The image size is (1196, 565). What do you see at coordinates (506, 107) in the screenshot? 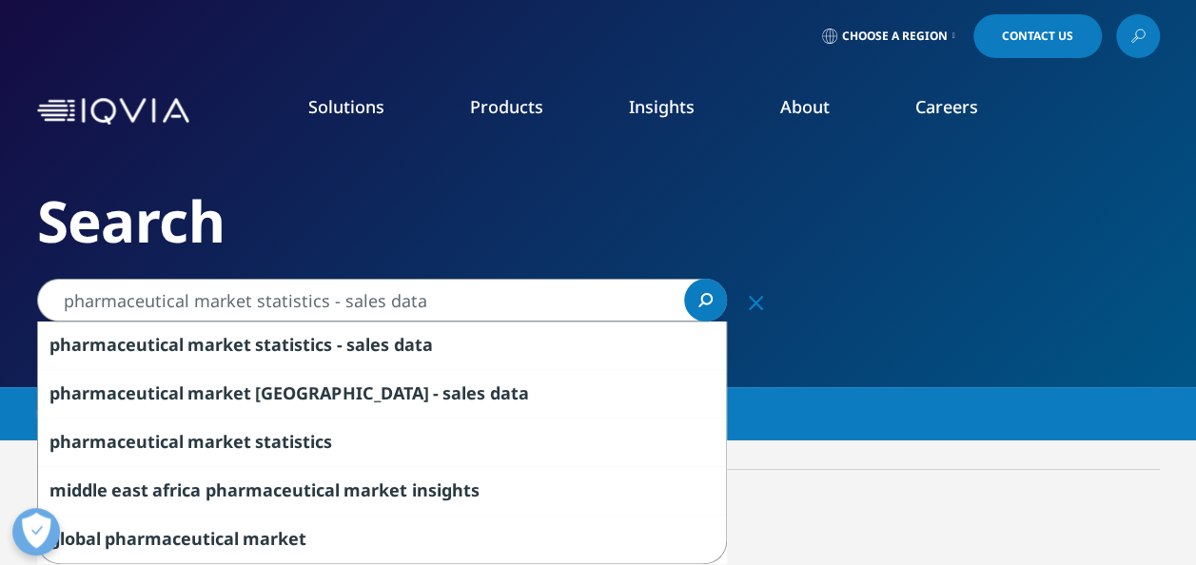
I see `a: Products` at bounding box center [506, 107].